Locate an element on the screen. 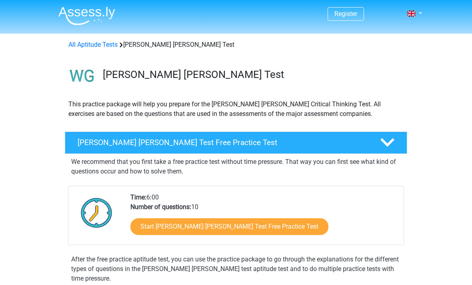 This screenshot has height=285, width=472. p: We recommend that you first take a free practice test without time pressure. That way you can fir... is located at coordinates (236, 167).